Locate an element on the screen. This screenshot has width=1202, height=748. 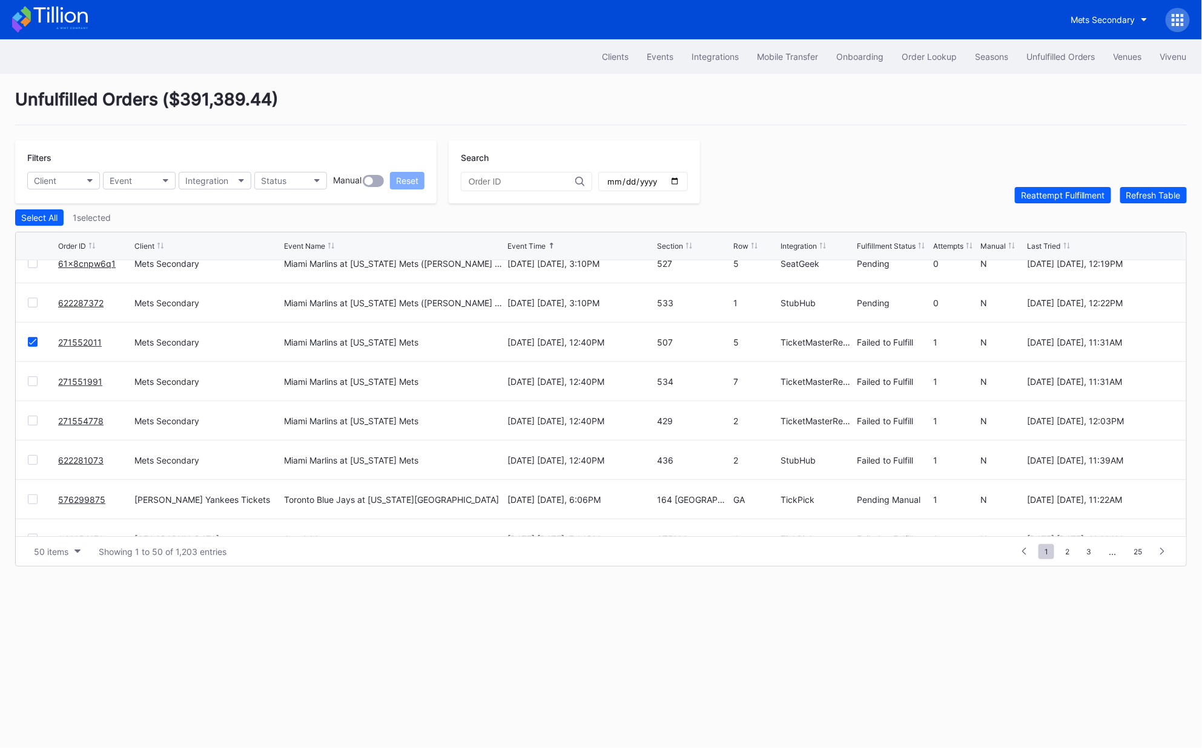
a: Vivenu is located at coordinates (1173, 56).